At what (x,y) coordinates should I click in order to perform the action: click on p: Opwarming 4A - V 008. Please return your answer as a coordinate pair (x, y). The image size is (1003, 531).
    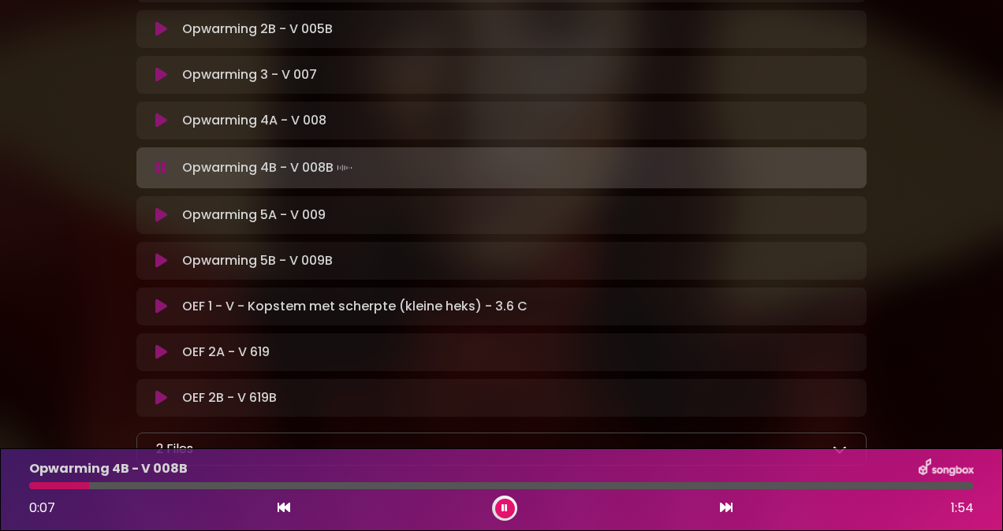
    Looking at the image, I should click on (254, 121).